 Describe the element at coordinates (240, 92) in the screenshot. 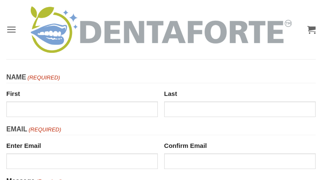

I see `label: Last` at that location.